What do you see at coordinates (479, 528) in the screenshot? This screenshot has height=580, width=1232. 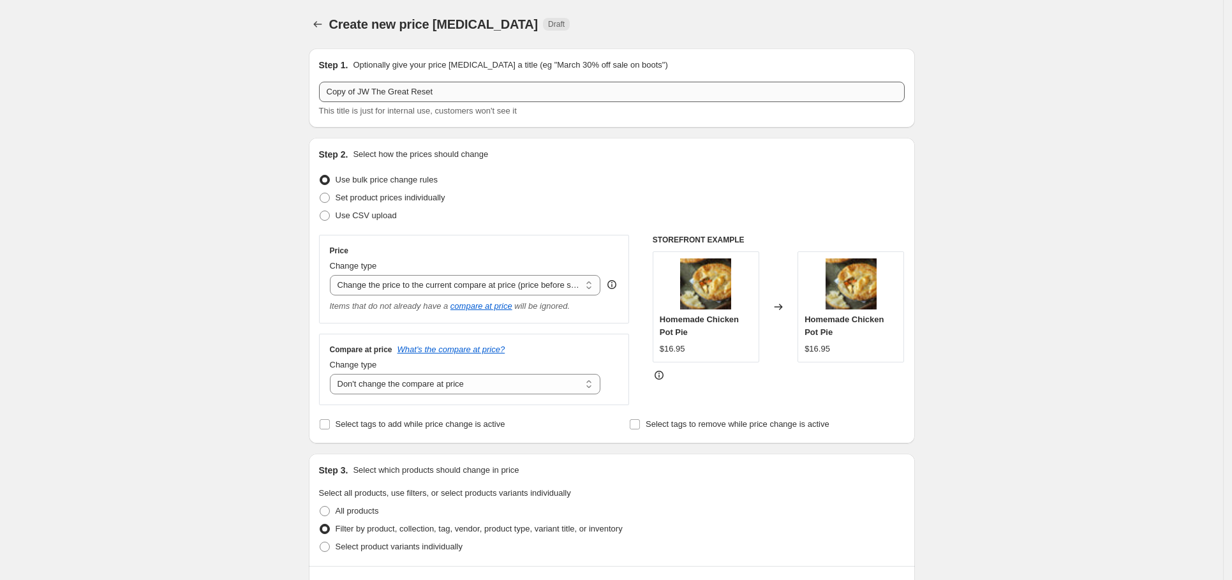 I see `span: Filter by product, collection, tag, vendor, product type, variant title, or inventory` at bounding box center [479, 528].